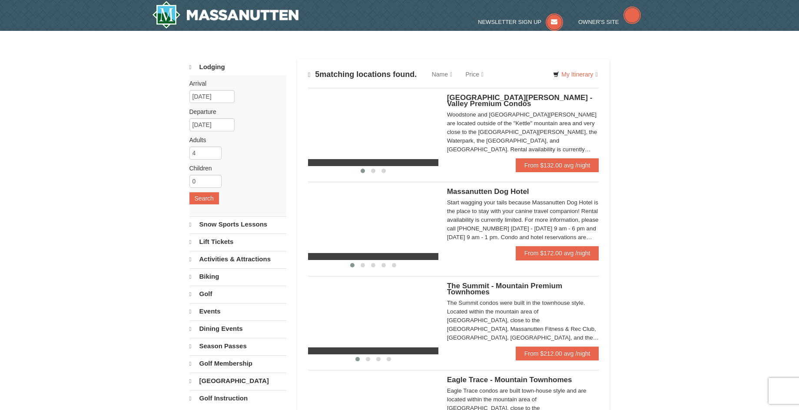  I want to click on a: Name, so click(442, 74).